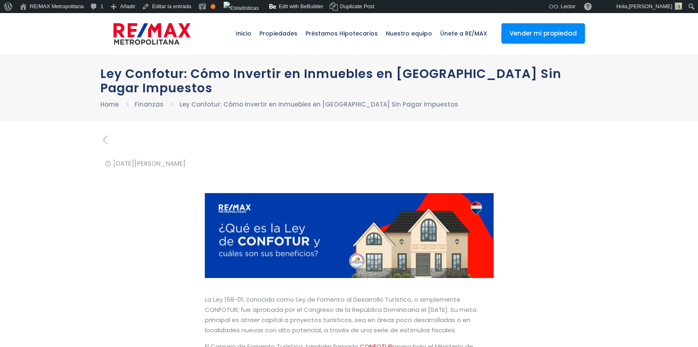 The width and height of the screenshot is (698, 347). What do you see at coordinates (463, 33) in the screenshot?
I see `span: Únete a RE/MAX` at bounding box center [463, 33].